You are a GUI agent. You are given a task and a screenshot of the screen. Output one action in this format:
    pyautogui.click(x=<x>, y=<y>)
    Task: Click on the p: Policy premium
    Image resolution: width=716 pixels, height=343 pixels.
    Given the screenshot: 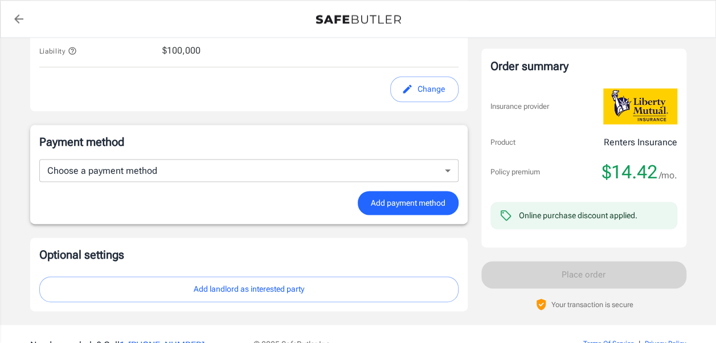 What is the action you would take?
    pyautogui.click(x=515, y=172)
    